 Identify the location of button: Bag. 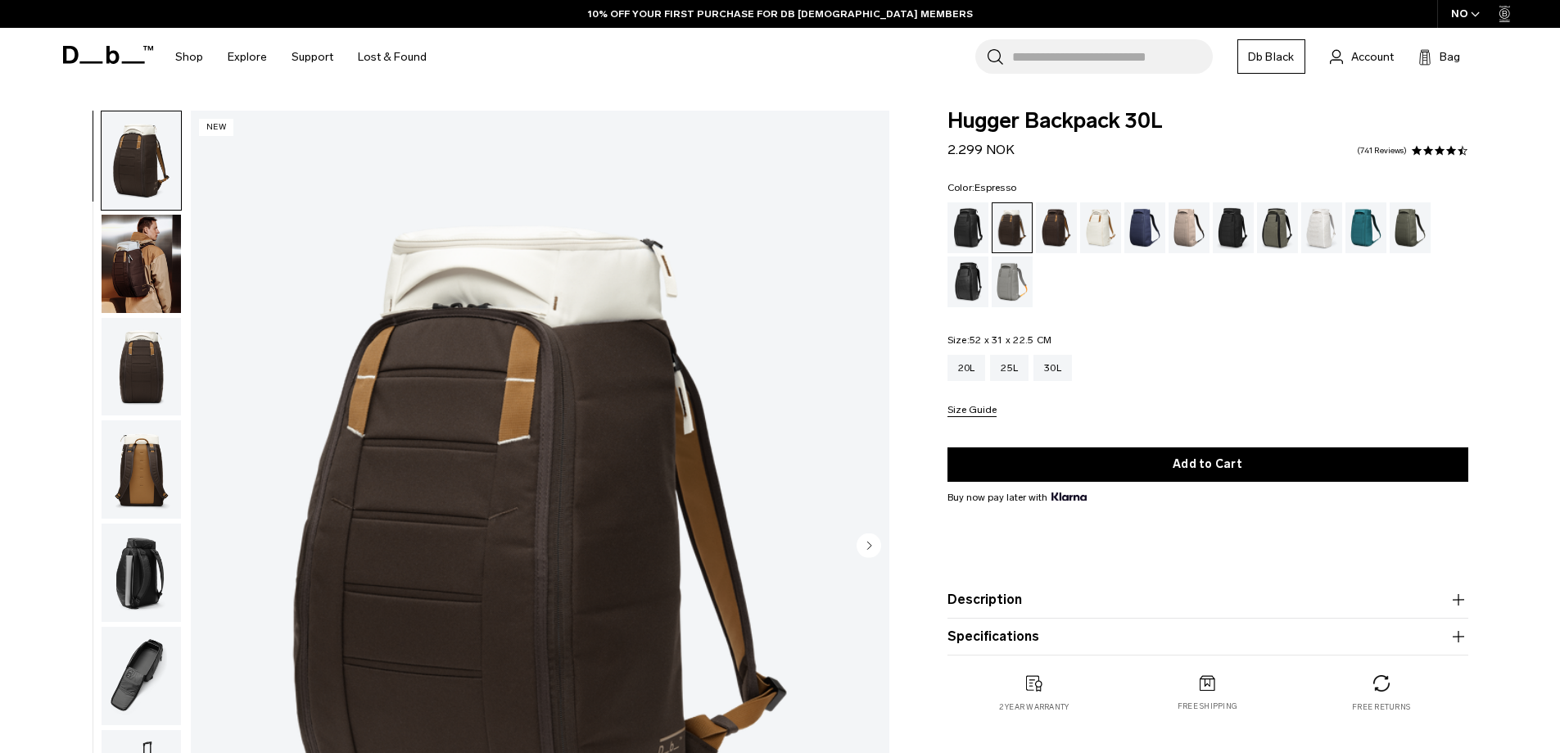
(1439, 57).